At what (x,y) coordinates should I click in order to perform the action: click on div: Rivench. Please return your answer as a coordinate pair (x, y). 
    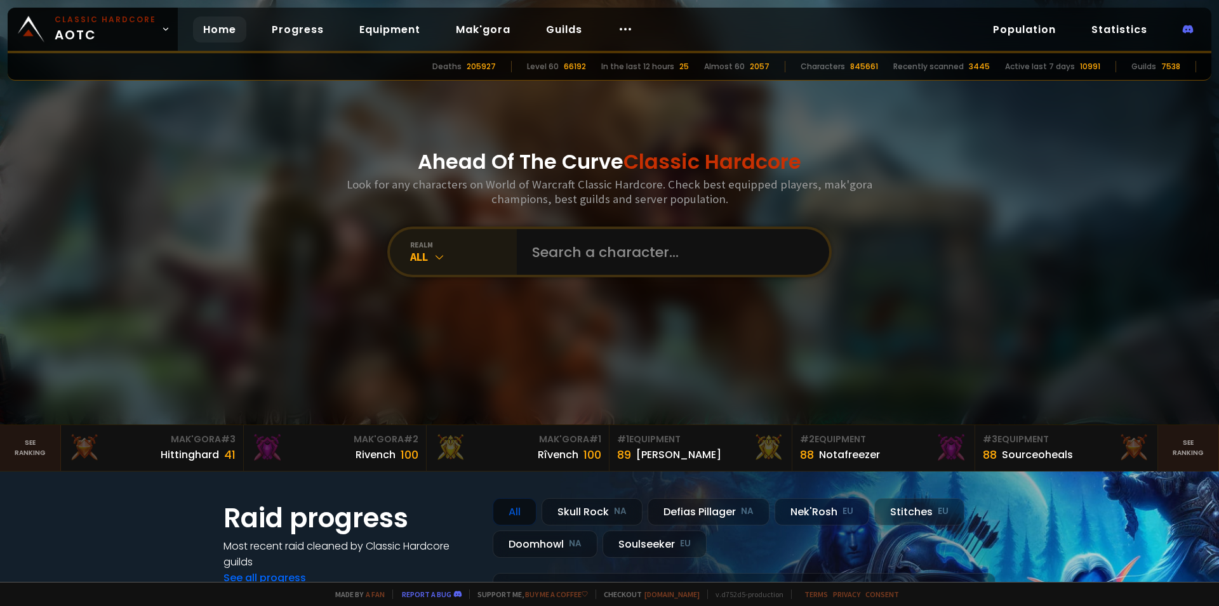
    Looking at the image, I should click on (375, 455).